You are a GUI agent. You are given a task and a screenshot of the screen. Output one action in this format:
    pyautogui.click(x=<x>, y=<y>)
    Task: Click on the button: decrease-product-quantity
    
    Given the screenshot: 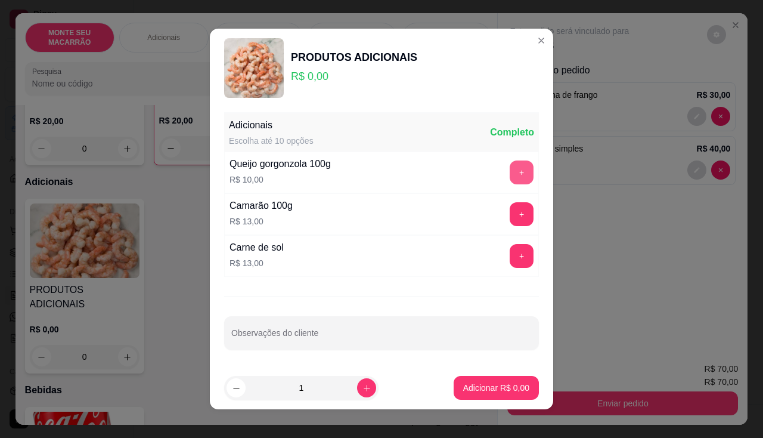 What is the action you would take?
    pyautogui.click(x=236, y=388)
    